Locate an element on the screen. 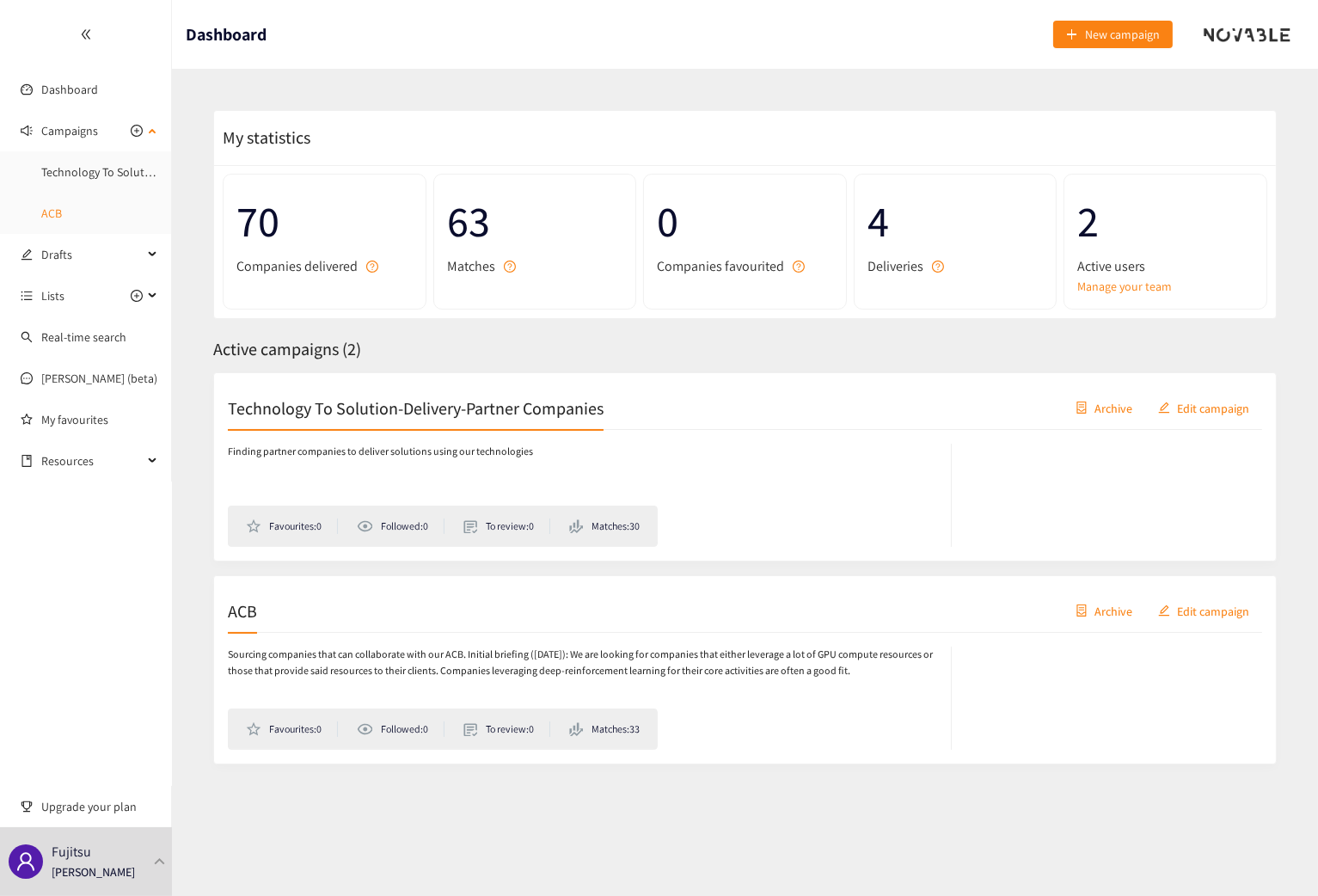  span: 2 is located at coordinates (1165, 221).